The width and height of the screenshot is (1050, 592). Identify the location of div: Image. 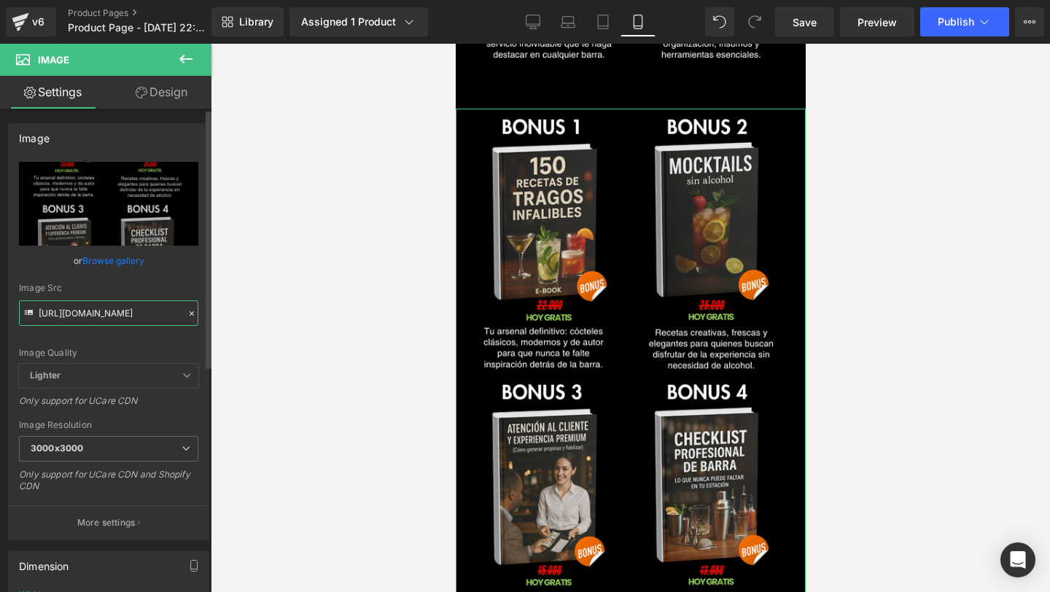
(34, 134).